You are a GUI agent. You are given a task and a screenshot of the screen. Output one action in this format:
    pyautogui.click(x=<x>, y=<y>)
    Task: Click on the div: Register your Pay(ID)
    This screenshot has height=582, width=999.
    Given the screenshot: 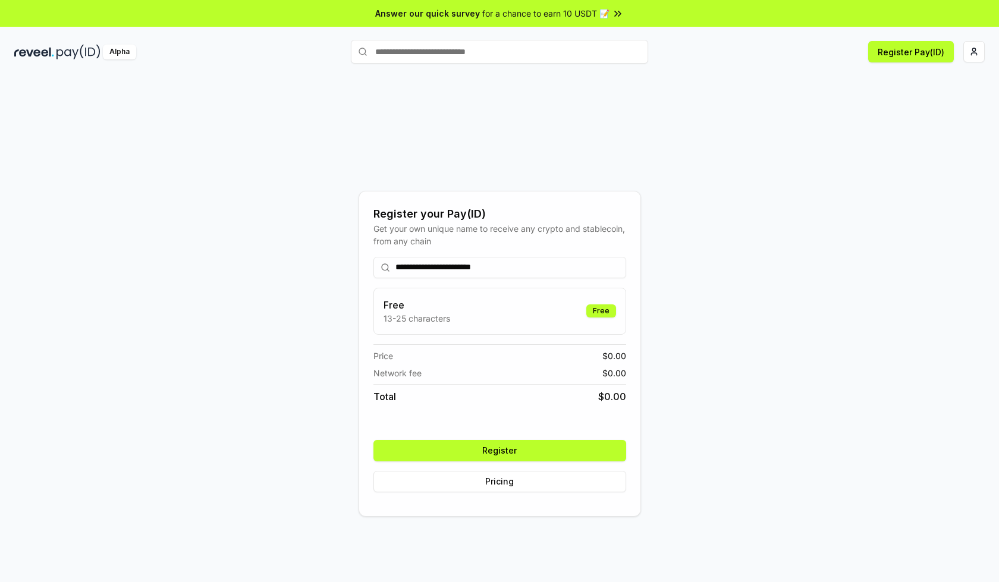 What is the action you would take?
    pyautogui.click(x=499, y=214)
    